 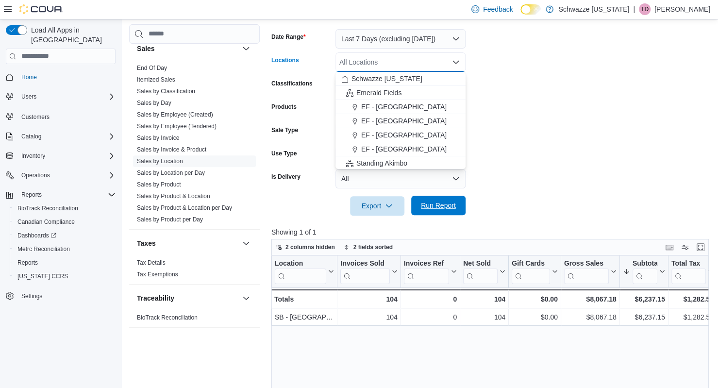 I want to click on button: Enter fullscreen, so click(x=701, y=247).